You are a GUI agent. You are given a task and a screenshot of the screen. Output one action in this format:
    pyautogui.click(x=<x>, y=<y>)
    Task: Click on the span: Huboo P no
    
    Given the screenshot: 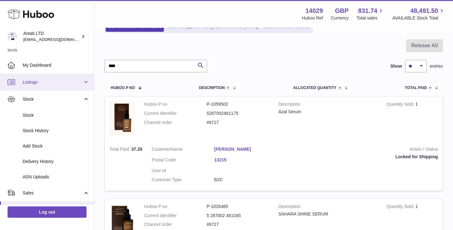 What is the action you would take?
    pyautogui.click(x=123, y=88)
    